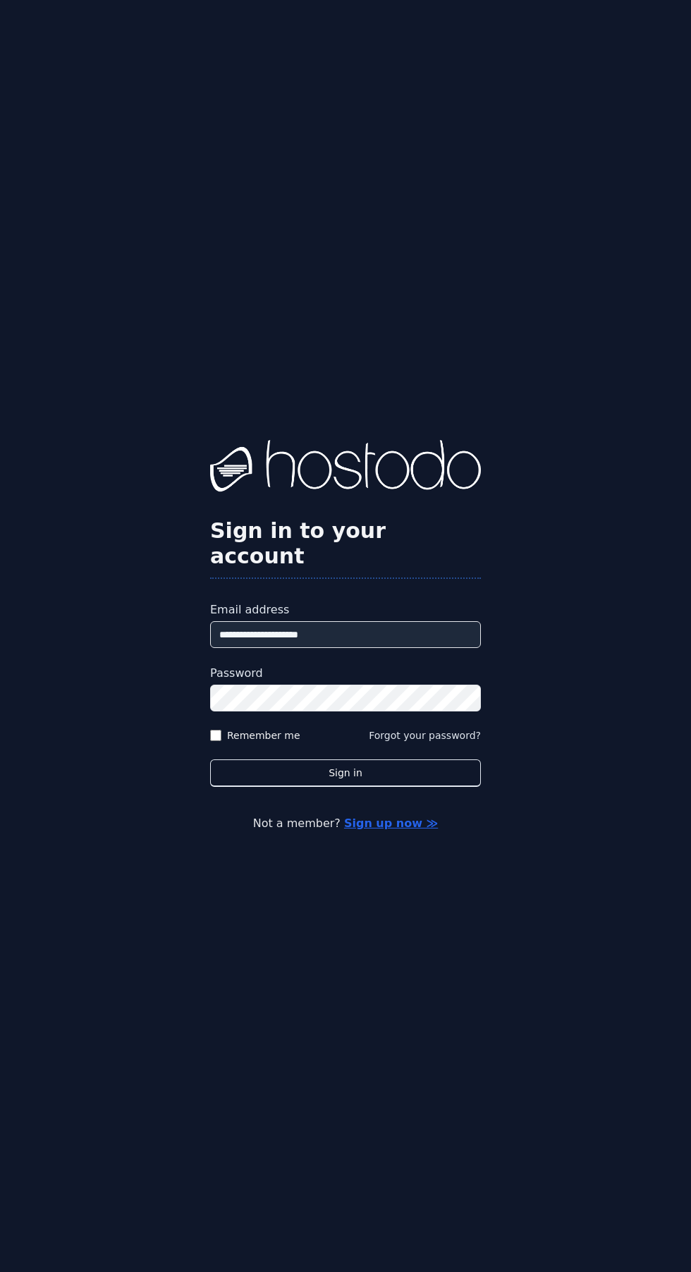 This screenshot has width=691, height=1272. Describe the element at coordinates (345, 823) in the screenshot. I see `p: Not a member?` at that location.